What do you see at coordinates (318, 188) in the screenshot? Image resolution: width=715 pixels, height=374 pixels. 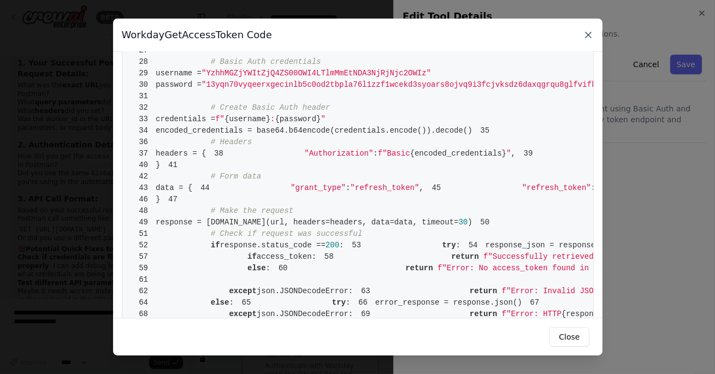 I see `span: "grant_type"` at bounding box center [318, 188].